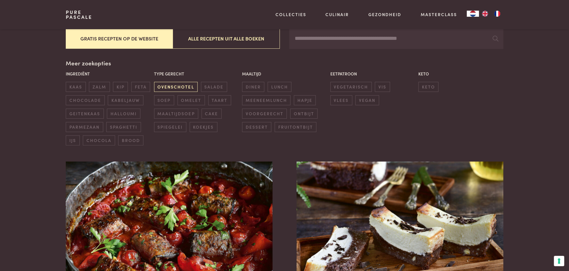  What do you see at coordinates (76, 87) in the screenshot?
I see `span: kaas` at bounding box center [76, 87].